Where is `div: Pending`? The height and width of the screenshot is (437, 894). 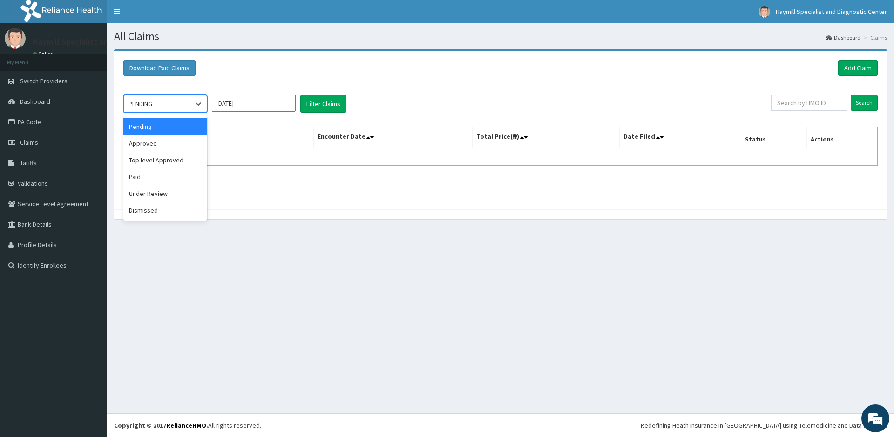
div: Pending is located at coordinates (165, 127).